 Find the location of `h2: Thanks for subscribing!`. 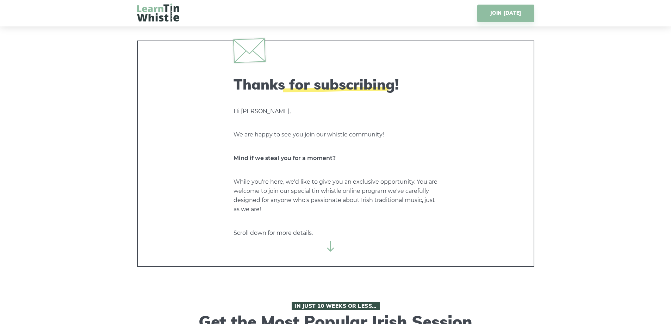

h2: Thanks for subscribing! is located at coordinates (336, 84).